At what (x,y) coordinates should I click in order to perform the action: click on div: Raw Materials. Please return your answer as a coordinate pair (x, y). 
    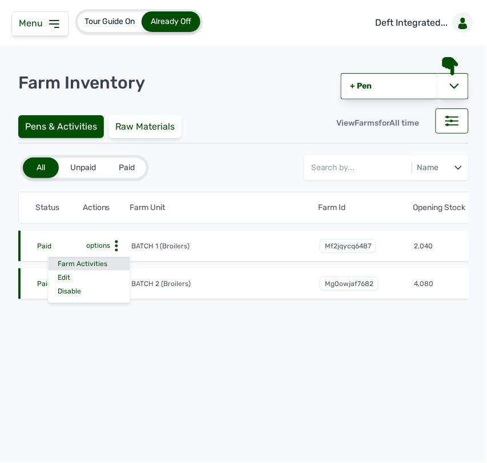
    Looking at the image, I should click on (145, 127).